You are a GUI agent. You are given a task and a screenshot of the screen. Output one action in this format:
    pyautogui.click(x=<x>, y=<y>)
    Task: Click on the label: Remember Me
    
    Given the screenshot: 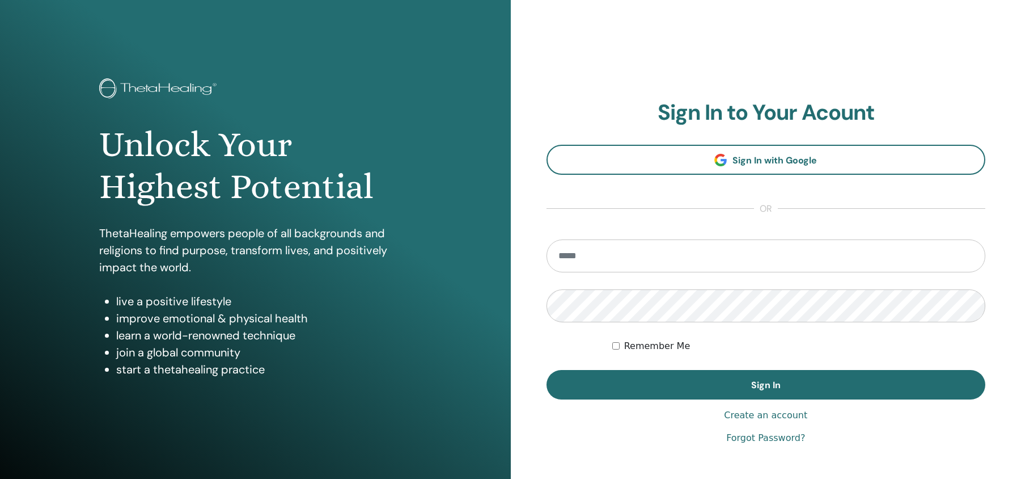 What is the action you would take?
    pyautogui.click(x=657, y=346)
    